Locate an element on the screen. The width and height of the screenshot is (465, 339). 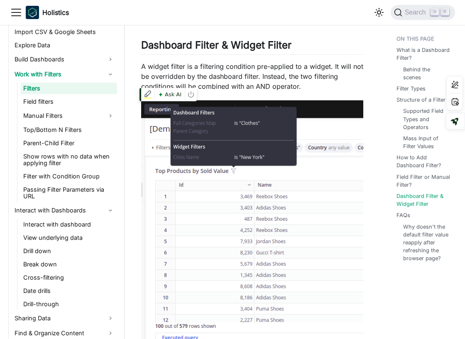
a: Filter with Condition Group is located at coordinates (69, 177).